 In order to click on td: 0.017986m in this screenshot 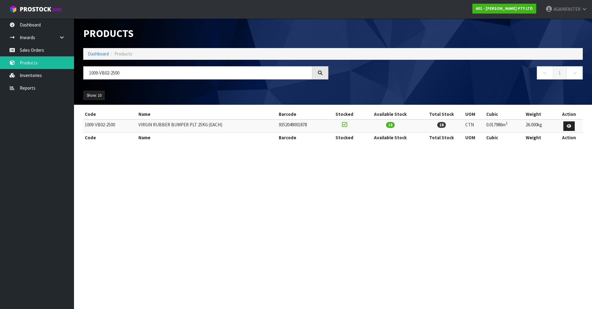, I will do `click(504, 126)`.